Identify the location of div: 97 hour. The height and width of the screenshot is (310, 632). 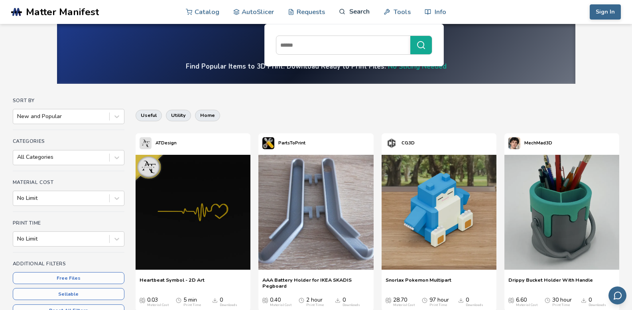
(439, 302).